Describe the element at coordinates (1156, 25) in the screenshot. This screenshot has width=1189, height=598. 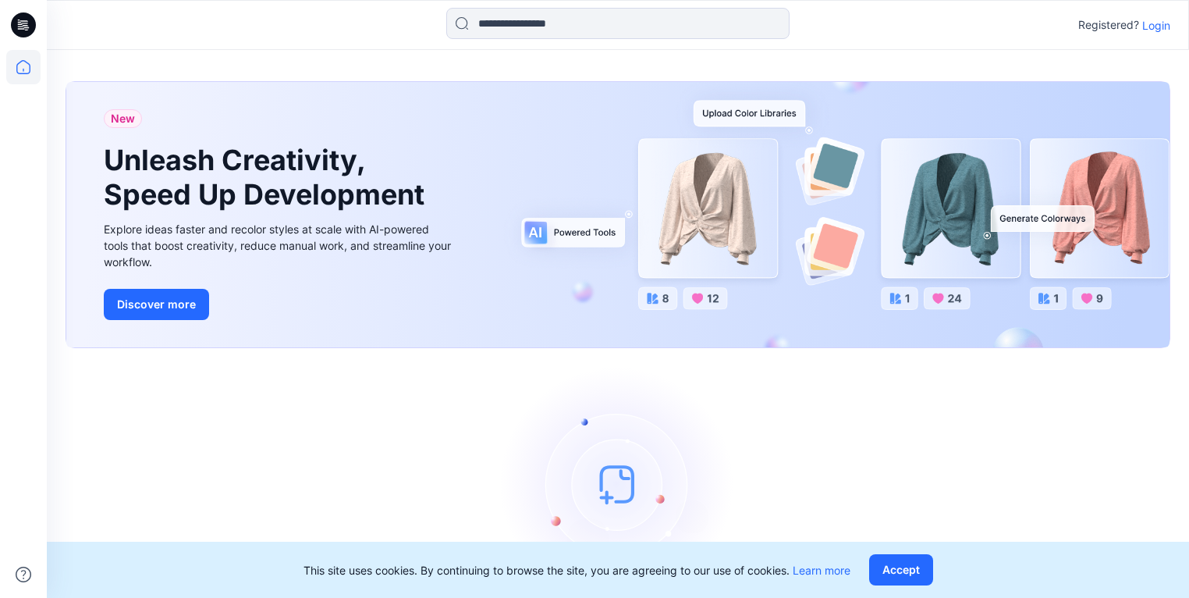
I see `p: Login` at that location.